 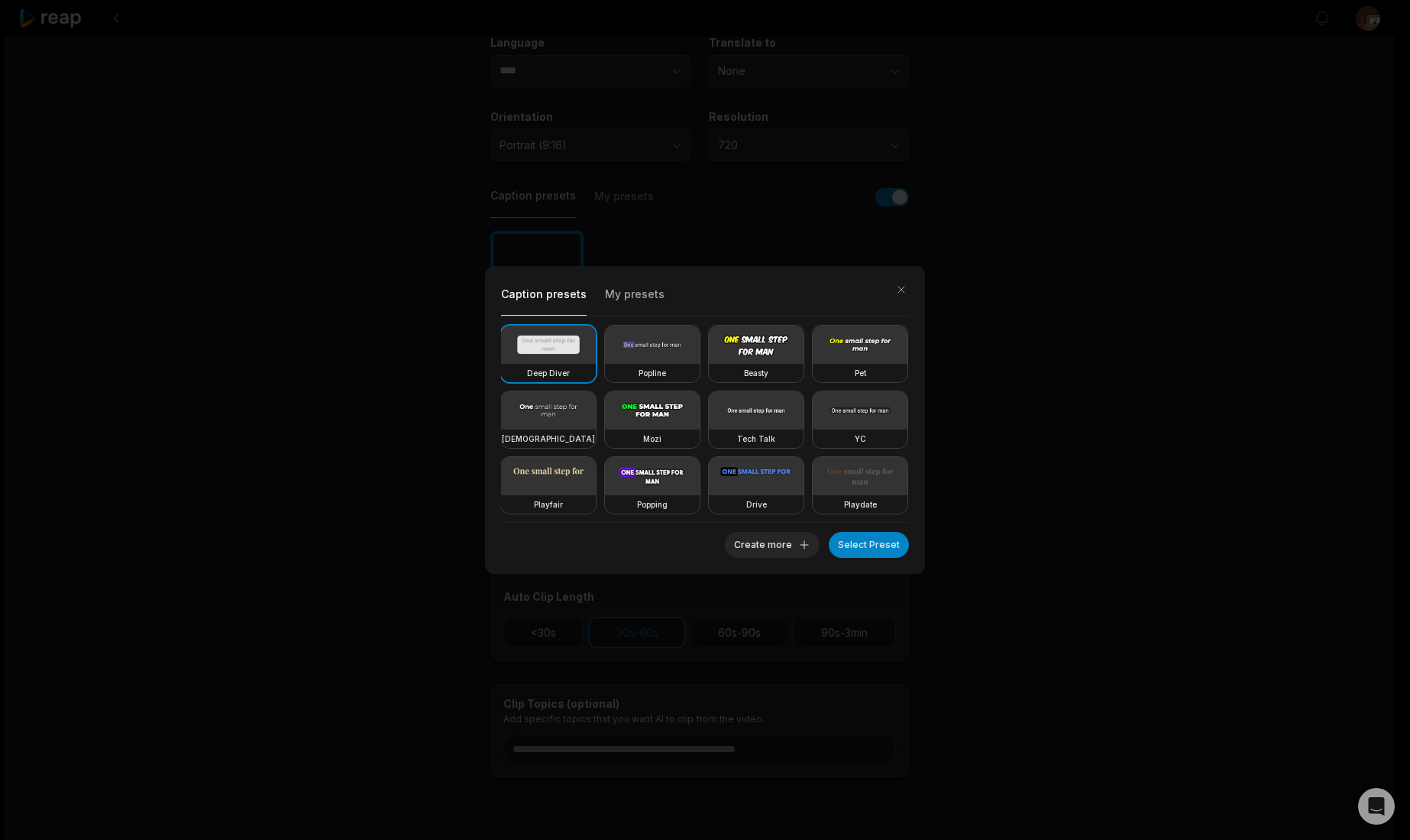 I want to click on h3: Mozi, so click(x=653, y=439).